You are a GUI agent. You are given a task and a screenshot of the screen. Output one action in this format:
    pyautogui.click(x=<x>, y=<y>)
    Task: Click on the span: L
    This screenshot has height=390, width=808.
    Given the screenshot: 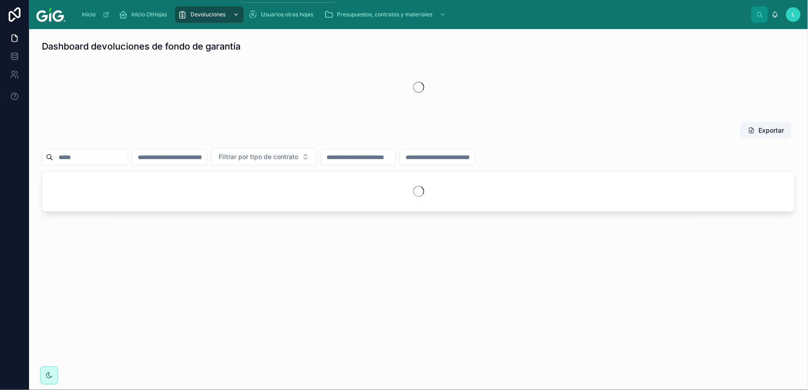 What is the action you would take?
    pyautogui.click(x=793, y=15)
    